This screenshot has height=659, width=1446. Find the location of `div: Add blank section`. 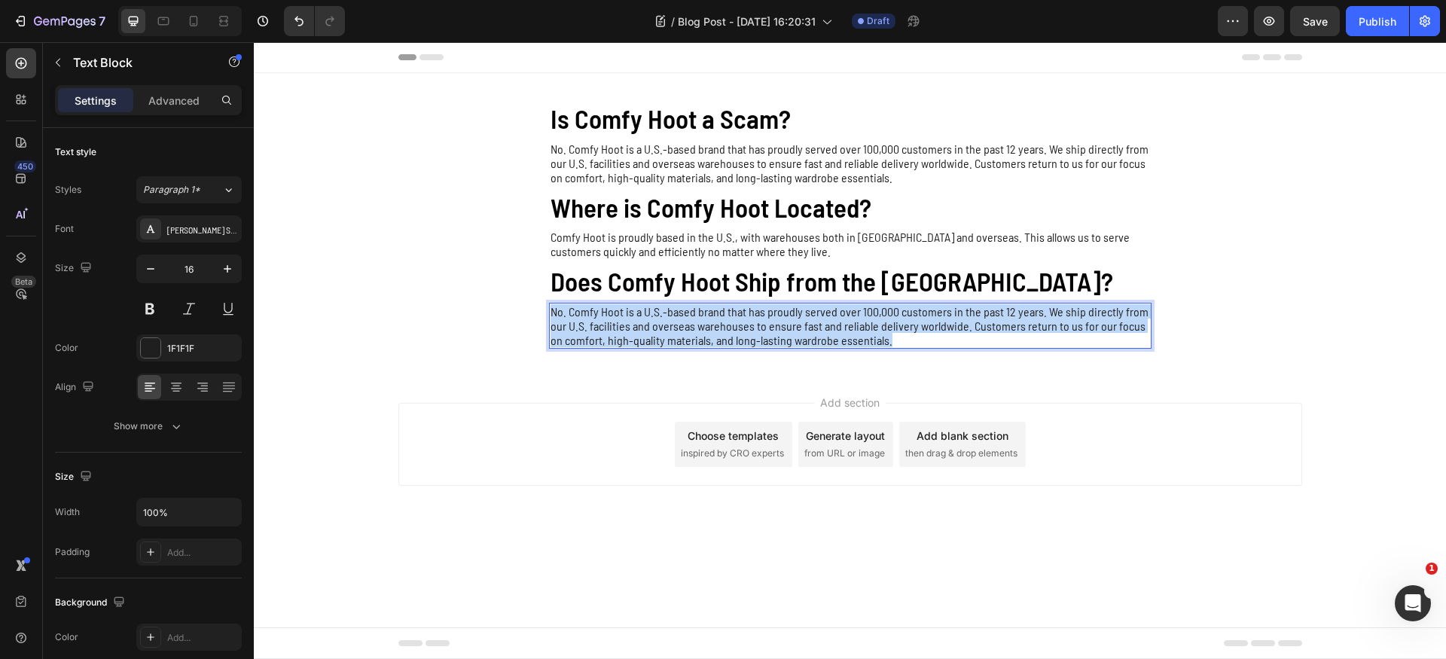

div: Add blank section is located at coordinates (708, 393).